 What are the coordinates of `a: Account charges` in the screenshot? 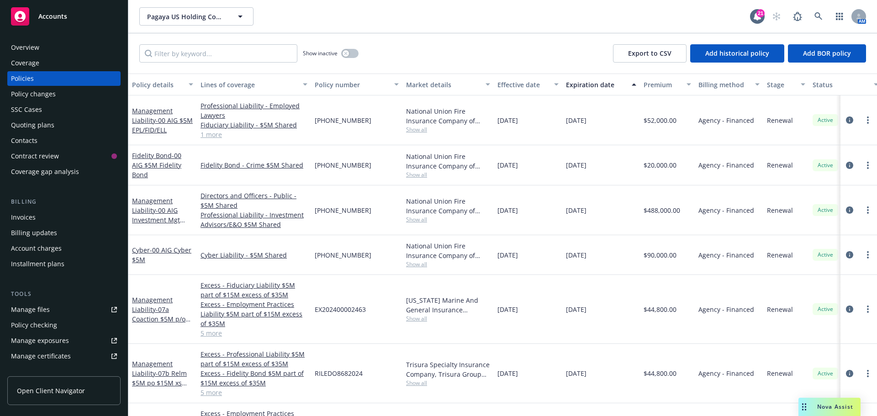 It's located at (64, 248).